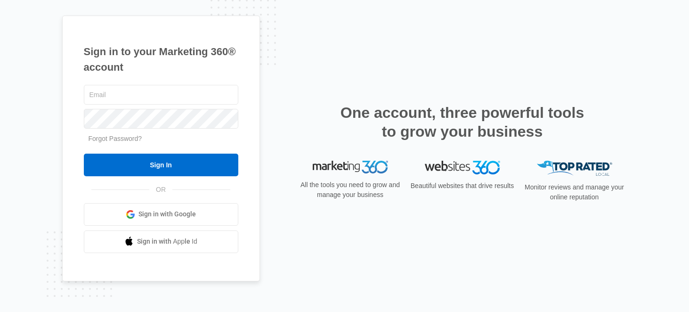 The height and width of the screenshot is (312, 689). Describe the element at coordinates (167, 241) in the screenshot. I see `span: Sign in with Apple Id` at that location.